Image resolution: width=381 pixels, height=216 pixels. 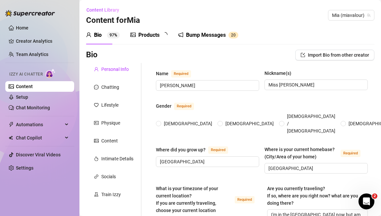 I want to click on div: Train Izzy, so click(x=111, y=194).